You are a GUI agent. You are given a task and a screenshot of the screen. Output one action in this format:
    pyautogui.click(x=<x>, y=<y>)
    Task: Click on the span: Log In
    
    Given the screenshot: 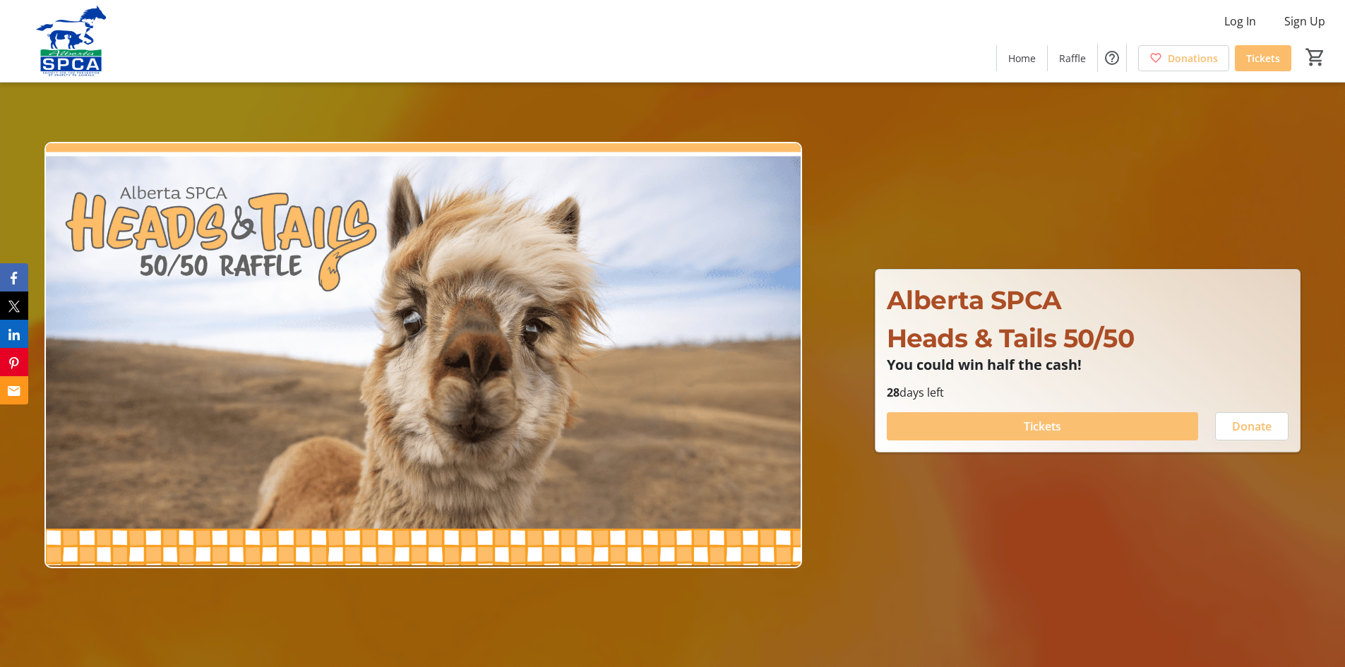 What is the action you would take?
    pyautogui.click(x=1240, y=21)
    